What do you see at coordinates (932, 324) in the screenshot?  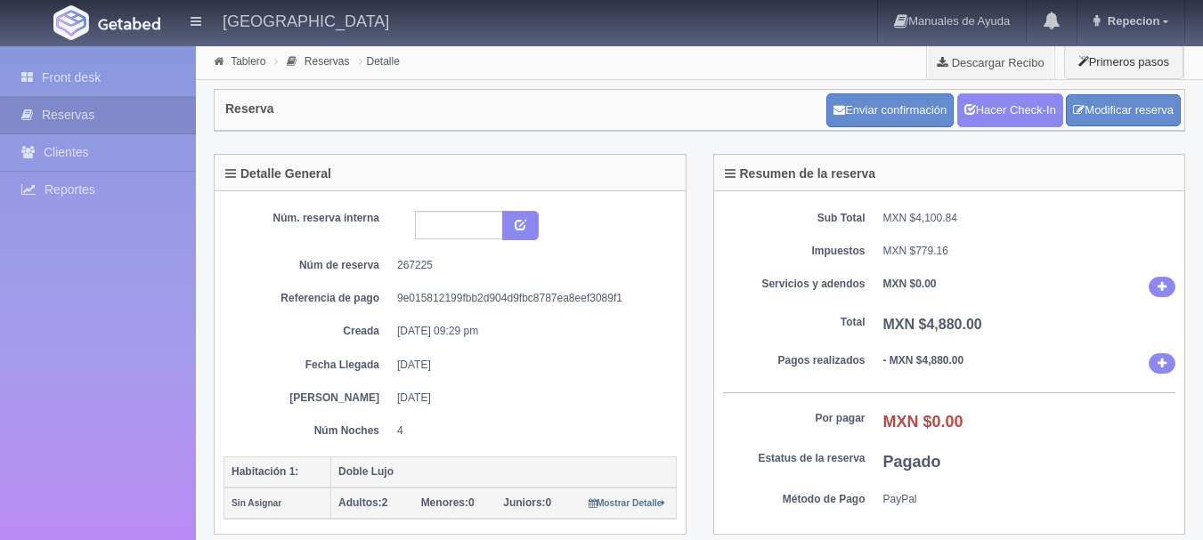 I see `b: MXN $4,880.00` at bounding box center [932, 324].